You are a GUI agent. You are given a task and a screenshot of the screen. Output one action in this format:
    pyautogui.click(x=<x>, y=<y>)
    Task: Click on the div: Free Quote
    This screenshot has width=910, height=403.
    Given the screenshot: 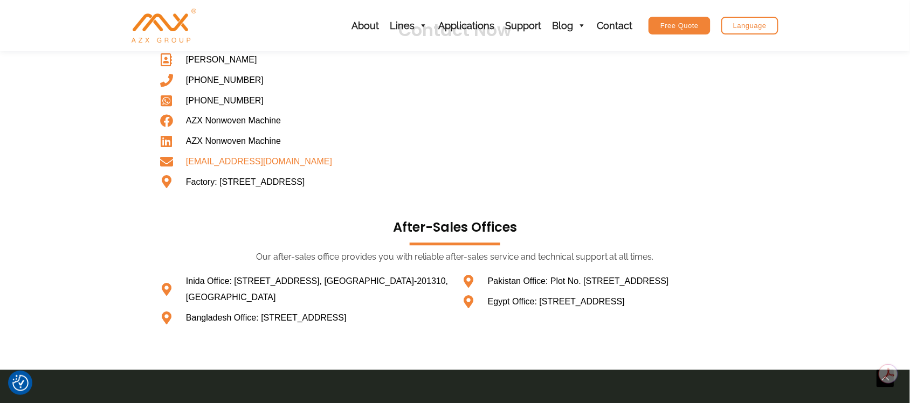 What is the action you would take?
    pyautogui.click(x=679, y=25)
    